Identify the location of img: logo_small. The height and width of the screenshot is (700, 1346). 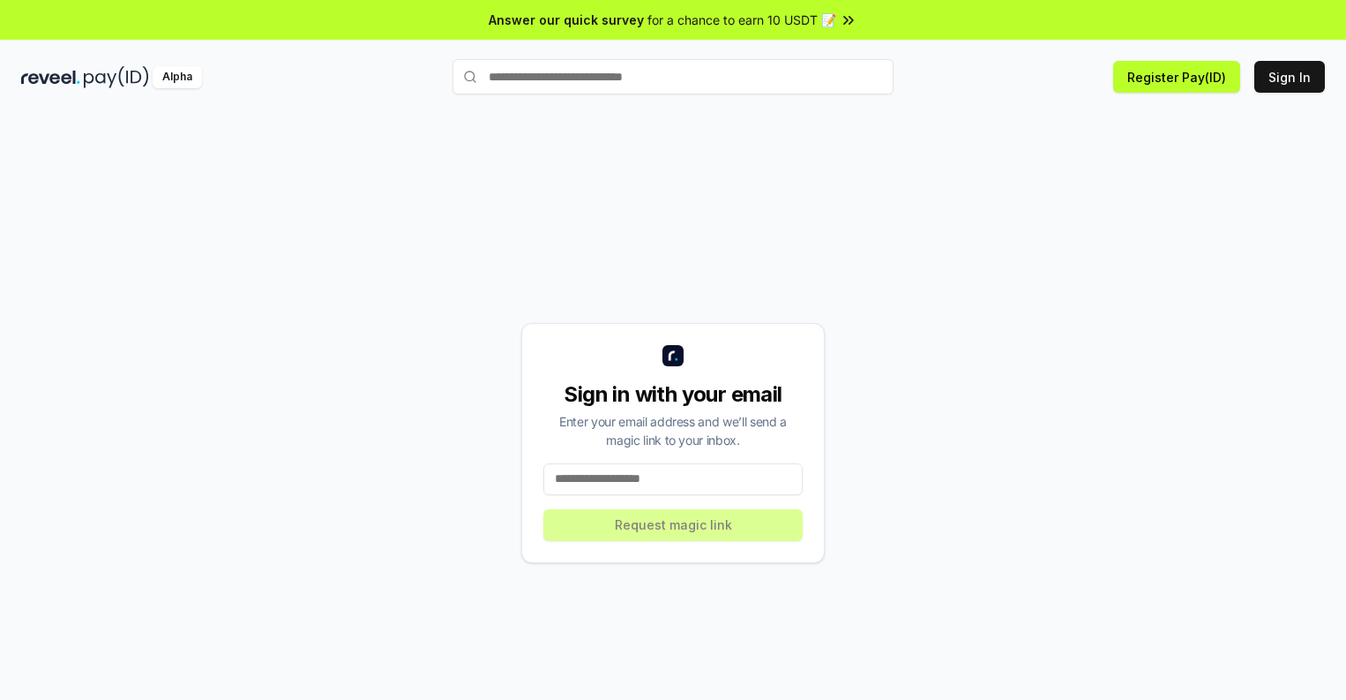
(673, 356).